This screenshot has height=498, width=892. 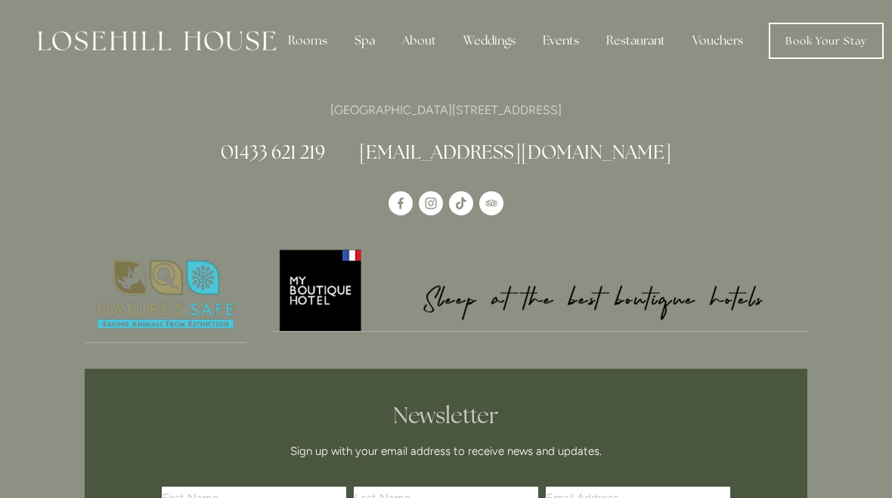 What do you see at coordinates (826, 41) in the screenshot?
I see `a: Book Your Stay` at bounding box center [826, 41].